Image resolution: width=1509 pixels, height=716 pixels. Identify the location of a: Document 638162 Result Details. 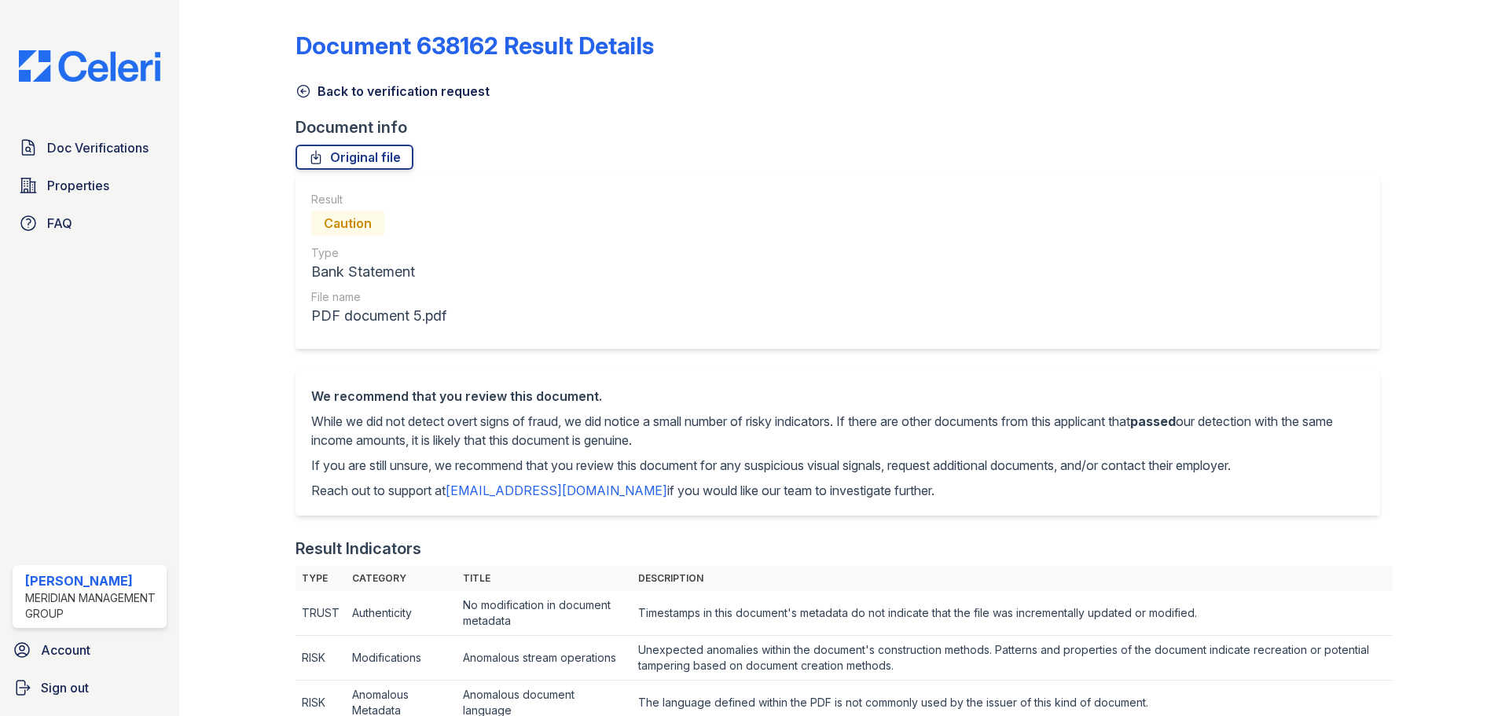
(475, 46).